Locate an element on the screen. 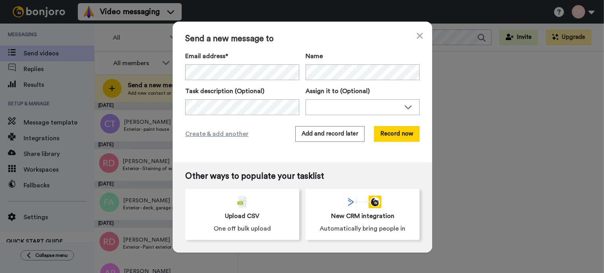 The height and width of the screenshot is (273, 604). label: Email address* is located at coordinates (242, 56).